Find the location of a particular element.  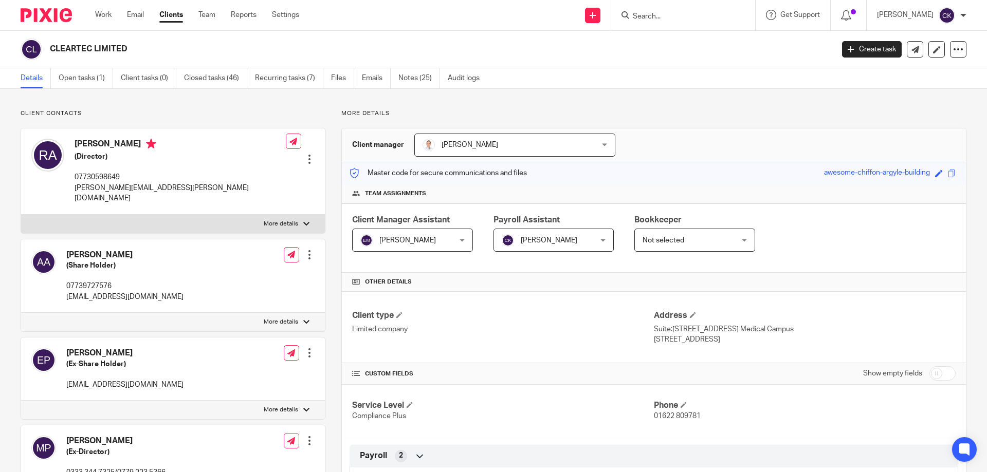

a: Details is located at coordinates (35, 78).